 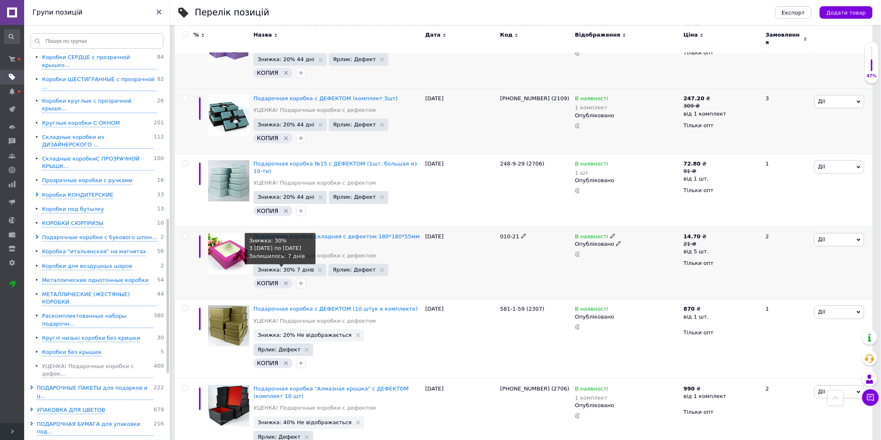 What do you see at coordinates (160, 338) in the screenshot?
I see `span: 30` at bounding box center [160, 338].